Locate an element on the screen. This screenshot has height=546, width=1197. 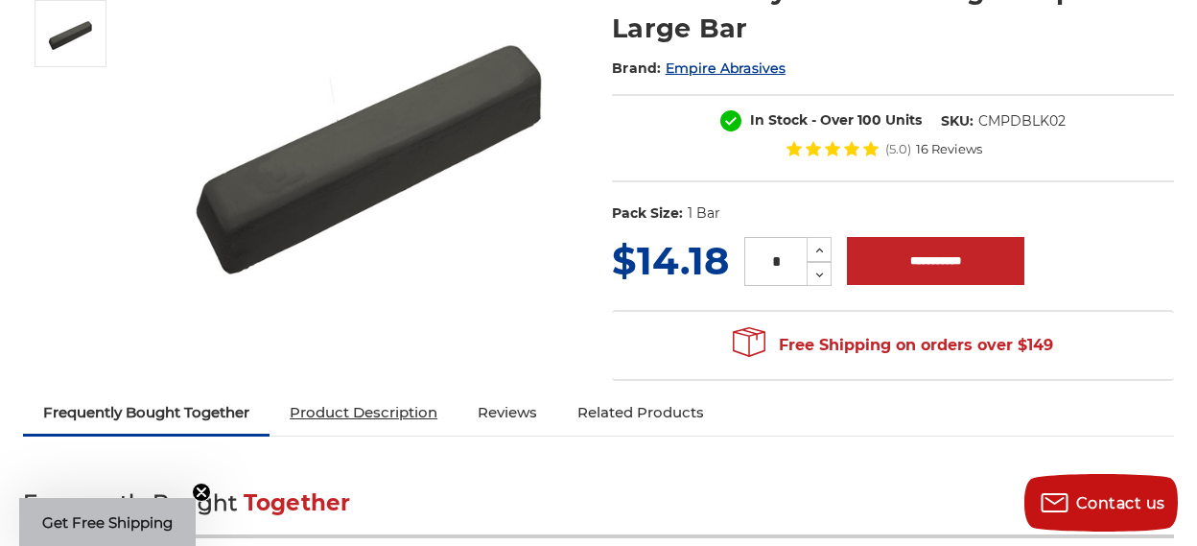
a: Related Products is located at coordinates (641, 413).